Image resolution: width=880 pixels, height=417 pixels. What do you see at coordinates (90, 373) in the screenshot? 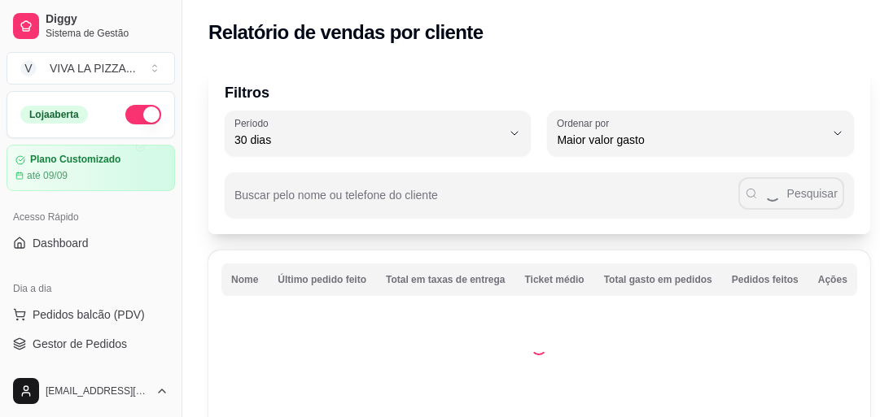
I see `a: Lista de Pedidos` at bounding box center [90, 373].